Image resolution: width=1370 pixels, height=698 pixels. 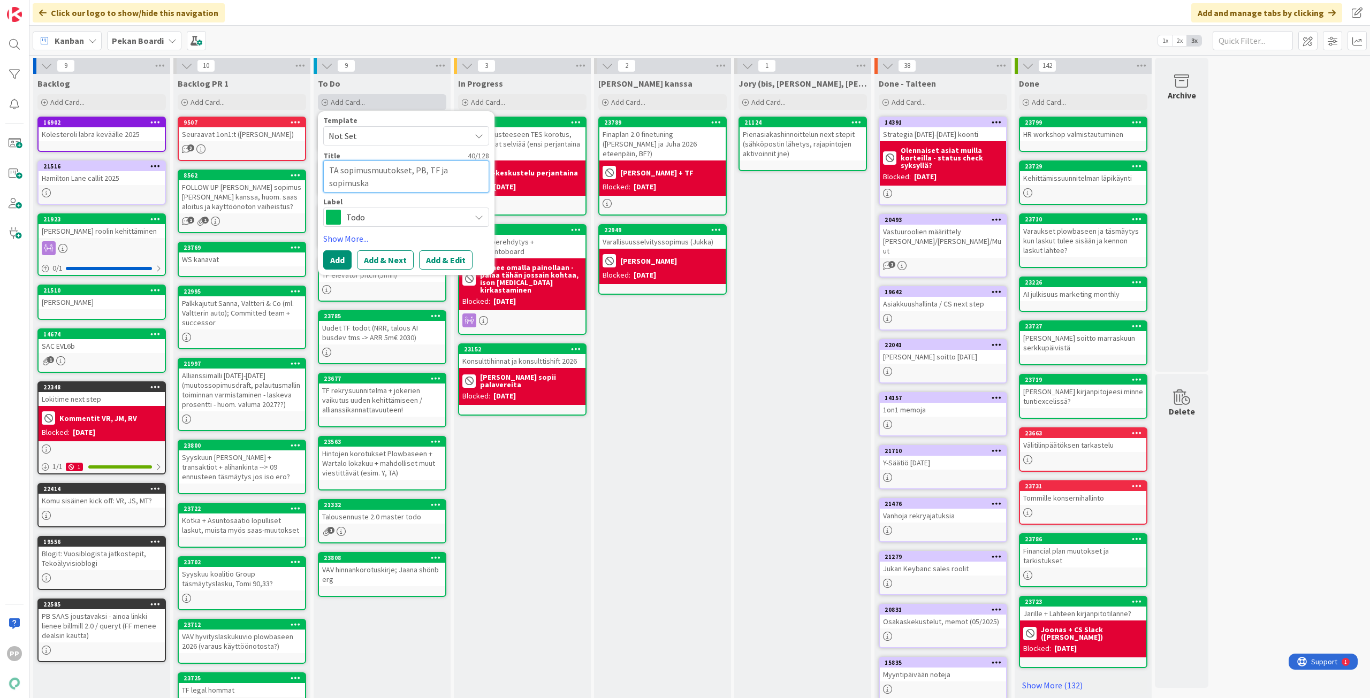 What do you see at coordinates (488, 102) in the screenshot?
I see `span: Add Card...` at bounding box center [488, 102].